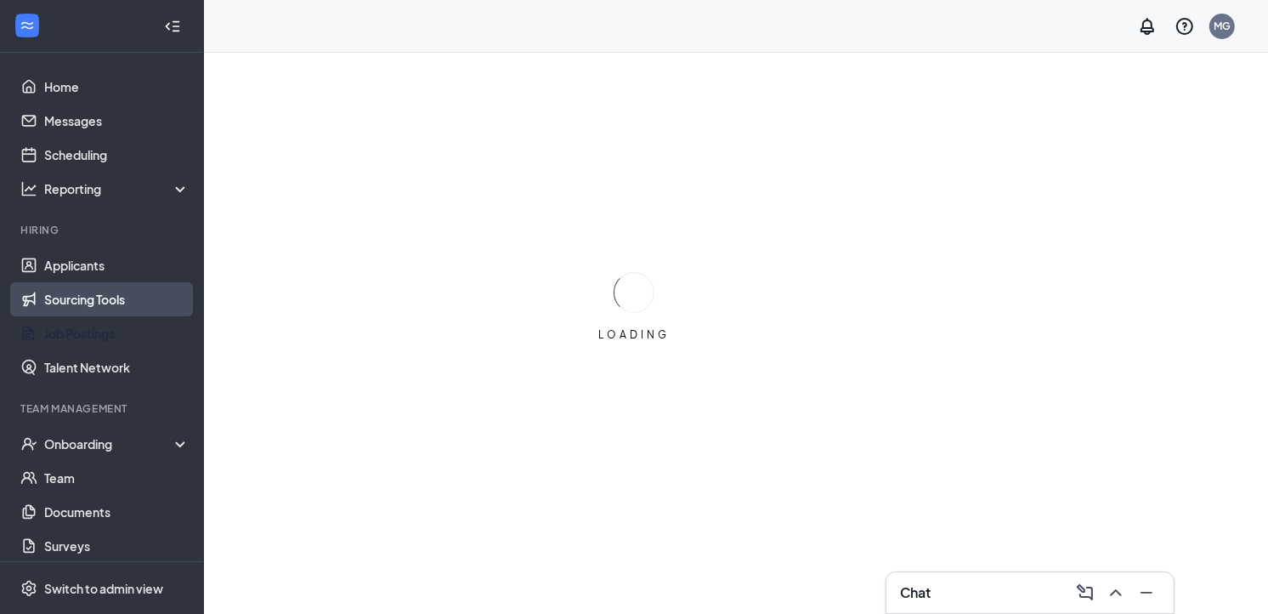  I want to click on a: Documents, so click(116, 512).